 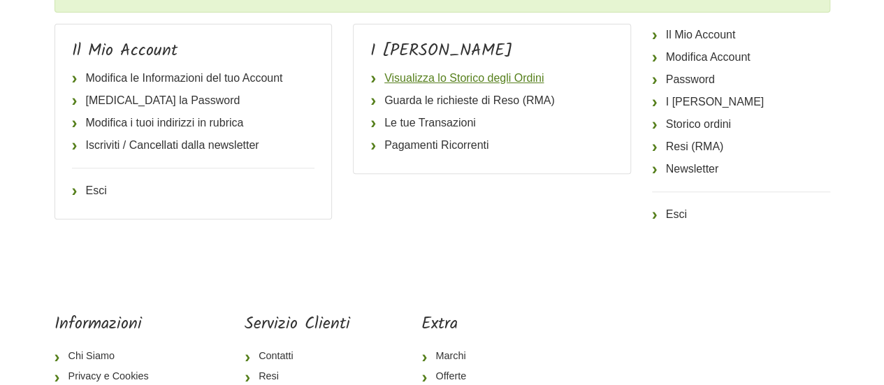 What do you see at coordinates (741, 147) in the screenshot?
I see `a: Resi (RMA)` at bounding box center [741, 147].